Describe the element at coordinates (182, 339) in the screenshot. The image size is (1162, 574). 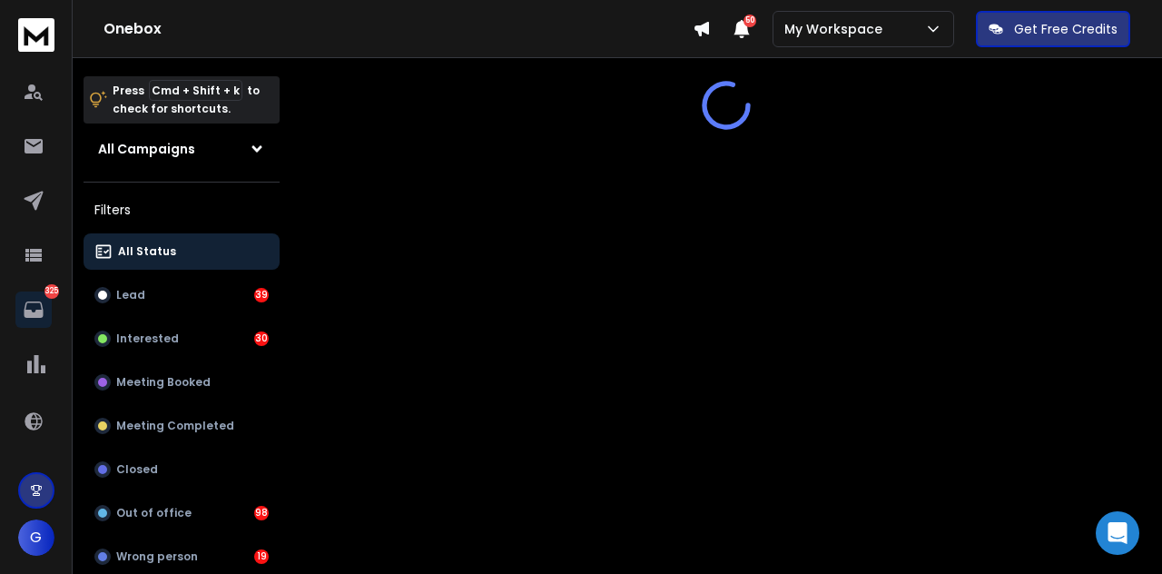
I see `button: Interested30` at that location.